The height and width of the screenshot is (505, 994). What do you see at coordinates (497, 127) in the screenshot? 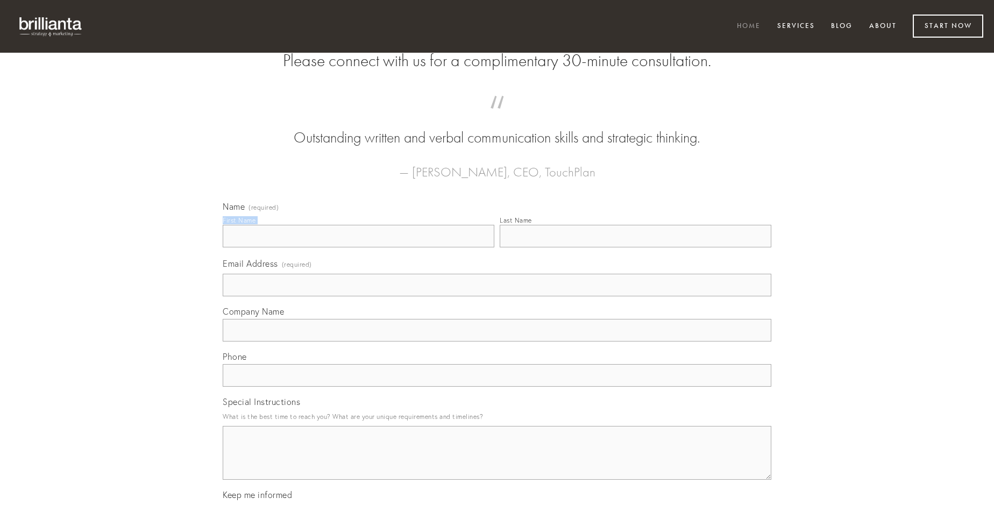
I see `blockquote: Outstanding written and verbal communication skills and strategic thinking.` at bounding box center [497, 127].